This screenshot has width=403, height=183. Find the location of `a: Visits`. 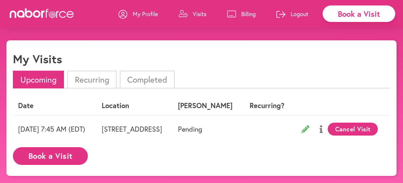

a: Visits is located at coordinates (192, 14).